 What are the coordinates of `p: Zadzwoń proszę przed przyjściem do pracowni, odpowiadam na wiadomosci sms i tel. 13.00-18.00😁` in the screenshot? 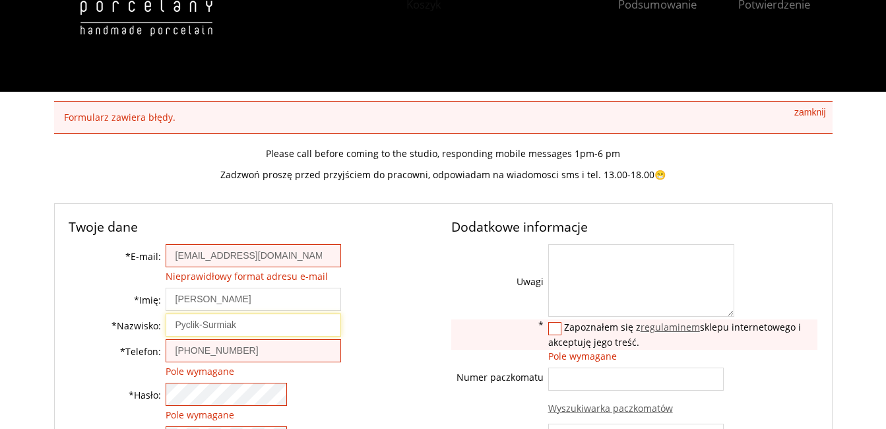 It's located at (443, 175).